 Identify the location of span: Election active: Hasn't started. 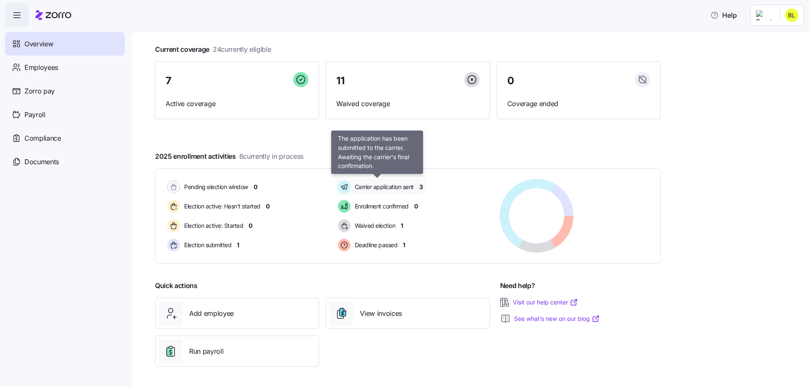
(221, 206).